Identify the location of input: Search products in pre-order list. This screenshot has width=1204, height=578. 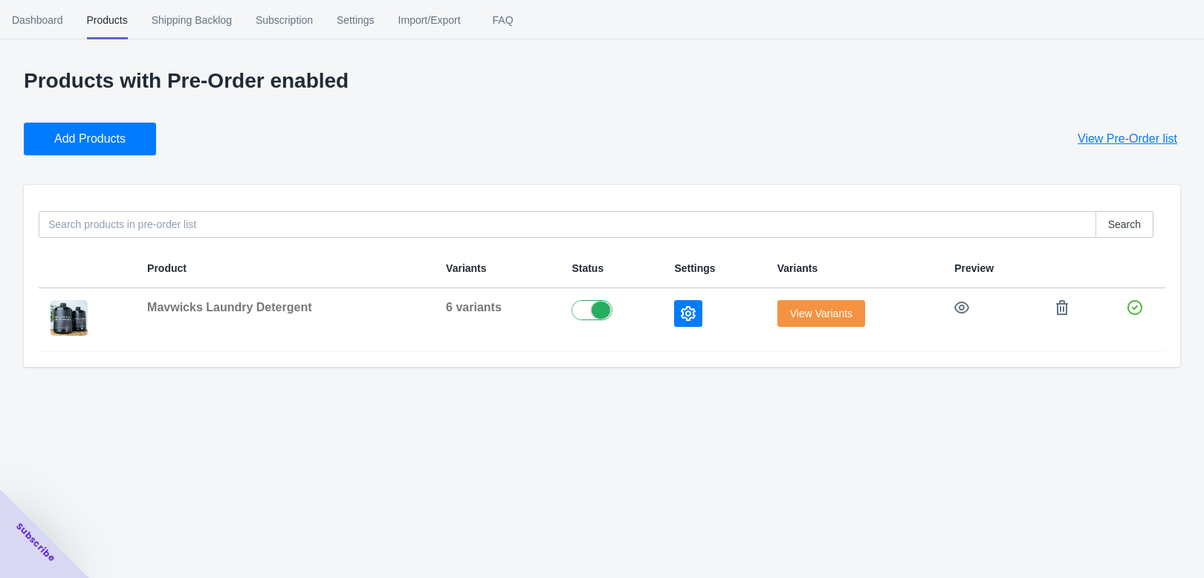
(567, 224).